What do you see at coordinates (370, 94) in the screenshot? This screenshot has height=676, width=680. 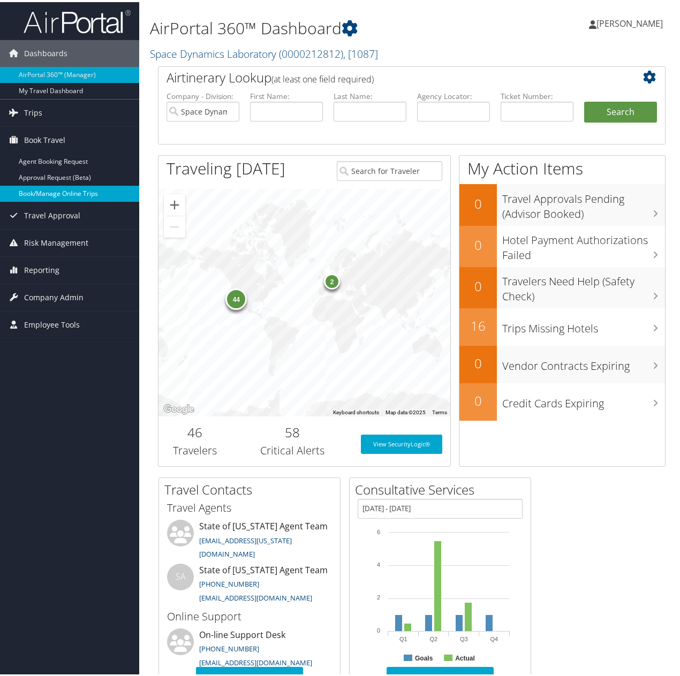 I see `label: Last Name:` at bounding box center [370, 94].